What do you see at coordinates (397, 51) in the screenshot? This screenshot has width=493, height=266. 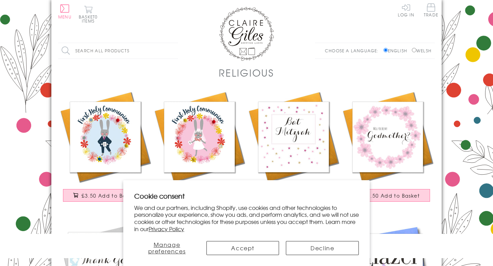 I see `label: English` at bounding box center [397, 51].